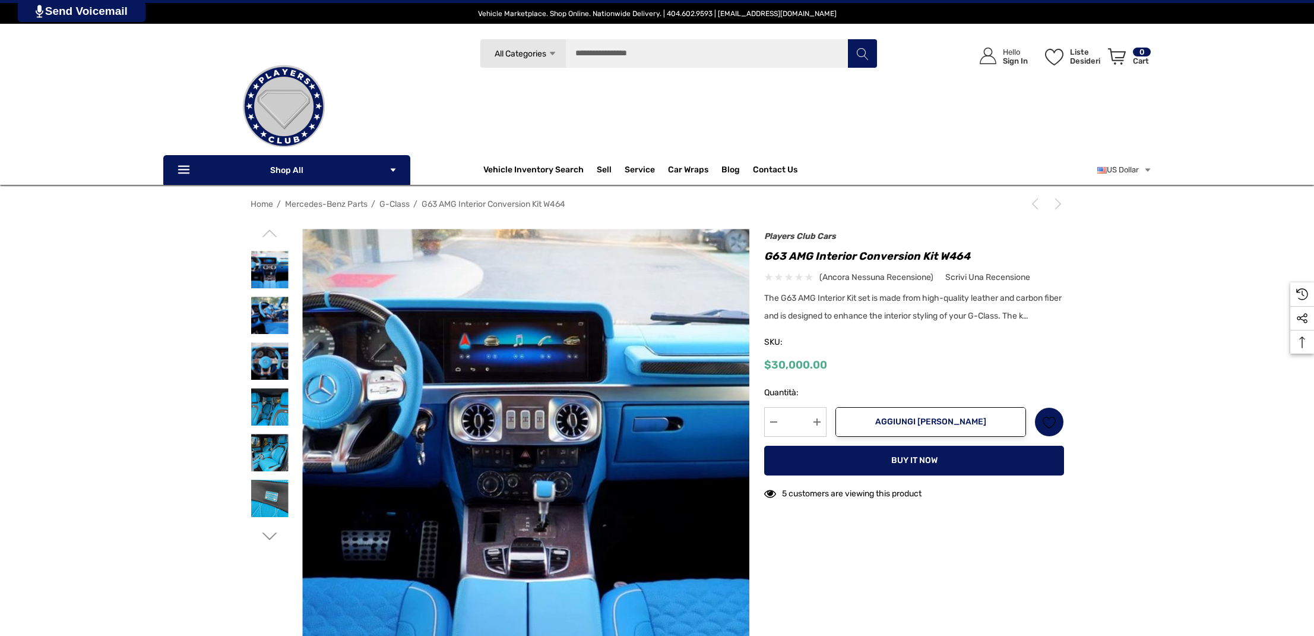  I want to click on a: Indietro, so click(1038, 204).